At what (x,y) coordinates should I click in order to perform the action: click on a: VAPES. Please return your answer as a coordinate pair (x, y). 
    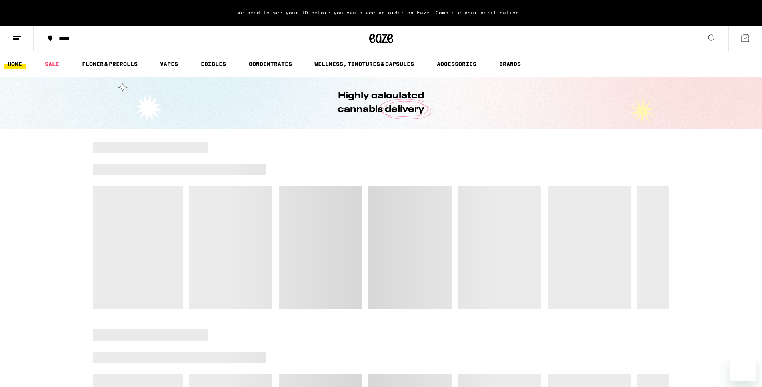
    Looking at the image, I should click on (169, 64).